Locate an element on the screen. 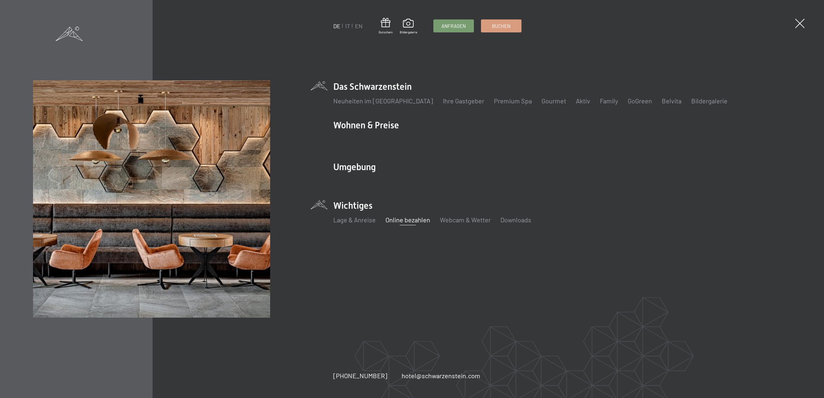  span: Bildergalerie is located at coordinates (409, 32).